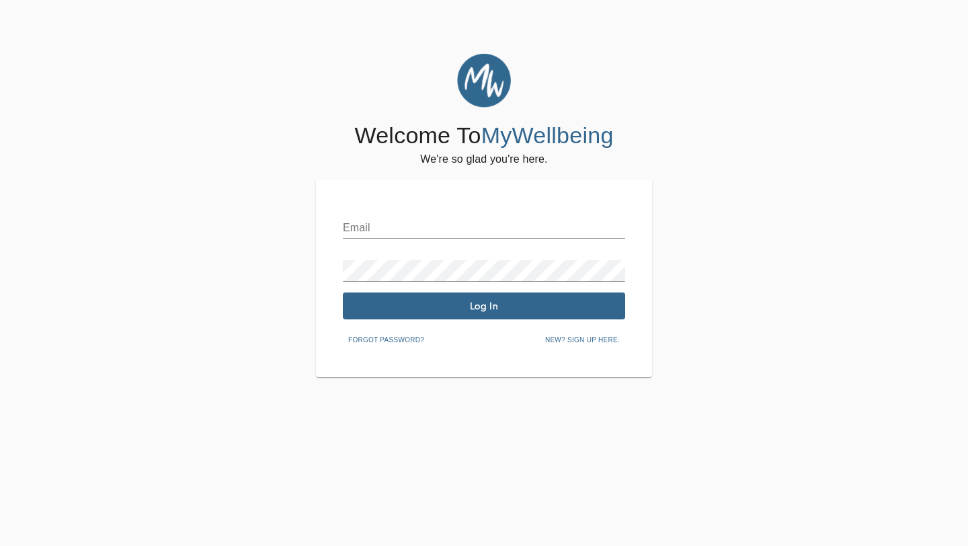 Image resolution: width=968 pixels, height=546 pixels. Describe the element at coordinates (386, 339) in the screenshot. I see `a: Forgot password?` at that location.